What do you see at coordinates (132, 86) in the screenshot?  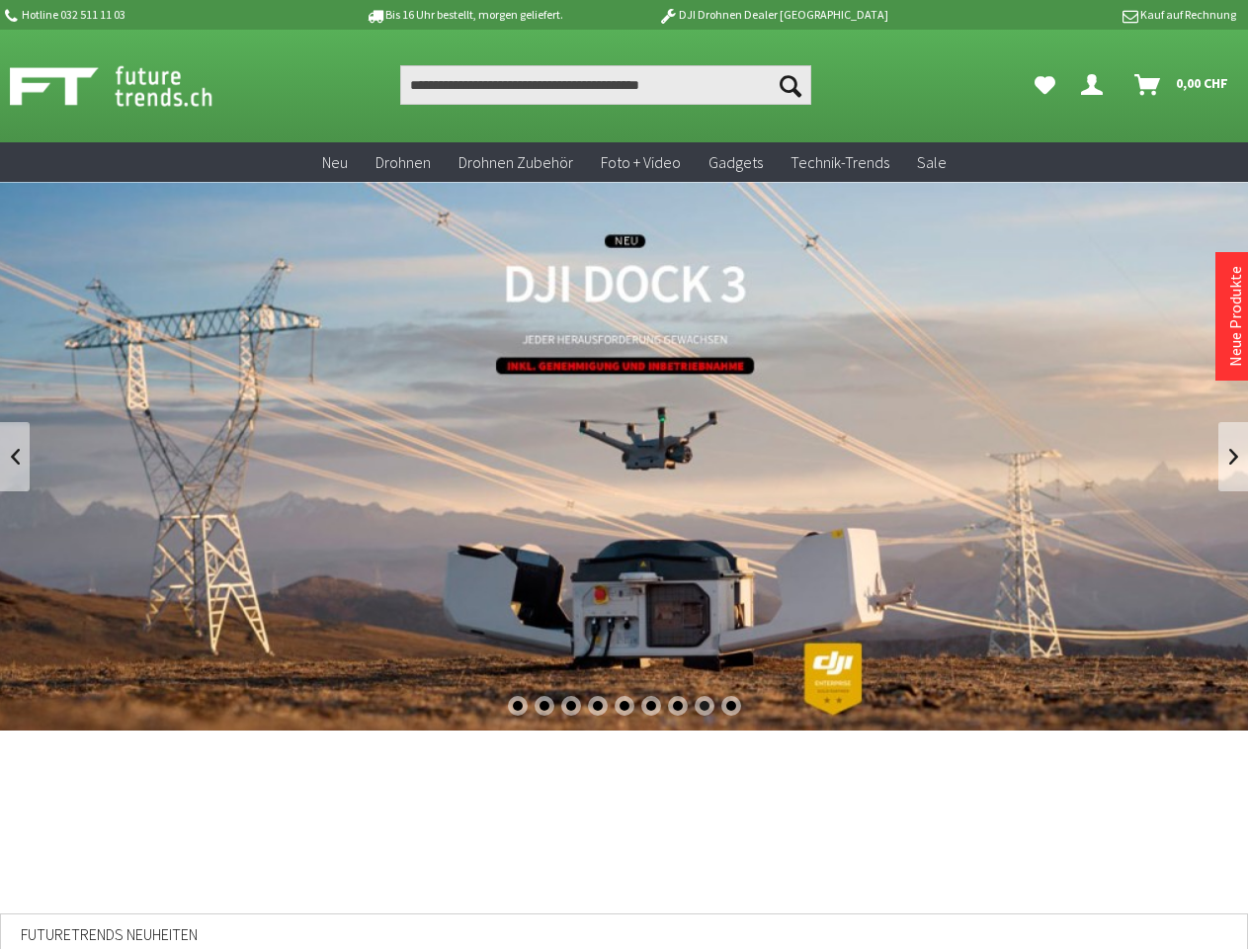 I see `a: Shop Futuretrends - zur Startseite wechseln` at bounding box center [132, 86].